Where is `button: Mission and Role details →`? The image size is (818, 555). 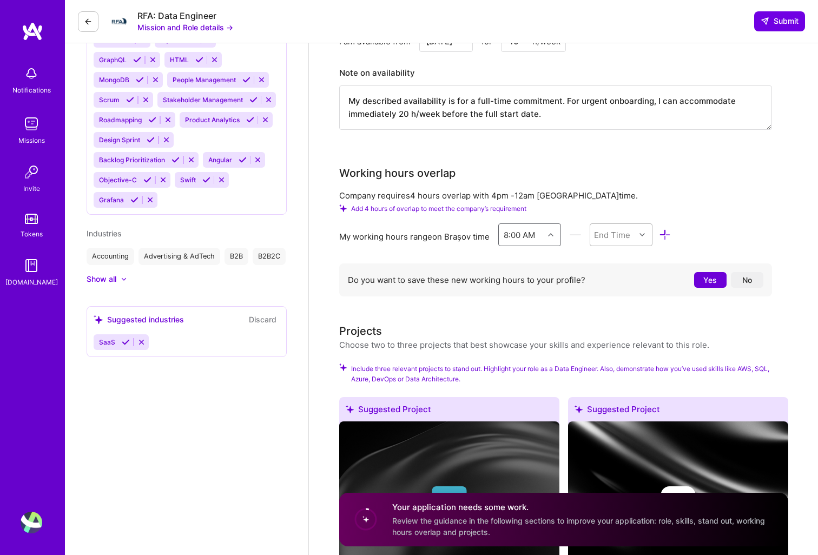 button: Mission and Role details → is located at coordinates (185, 27).